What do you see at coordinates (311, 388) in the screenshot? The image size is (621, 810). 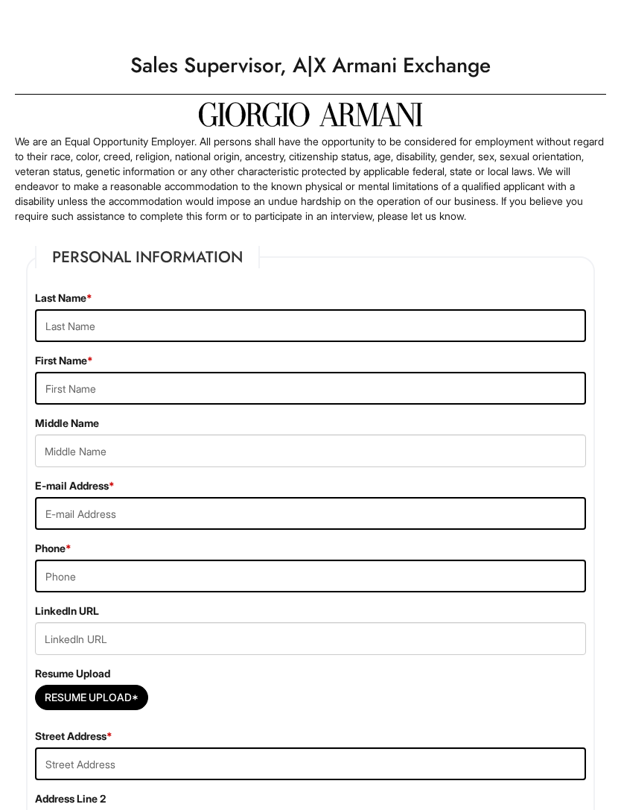 I see `input: First Name` at bounding box center [311, 388].